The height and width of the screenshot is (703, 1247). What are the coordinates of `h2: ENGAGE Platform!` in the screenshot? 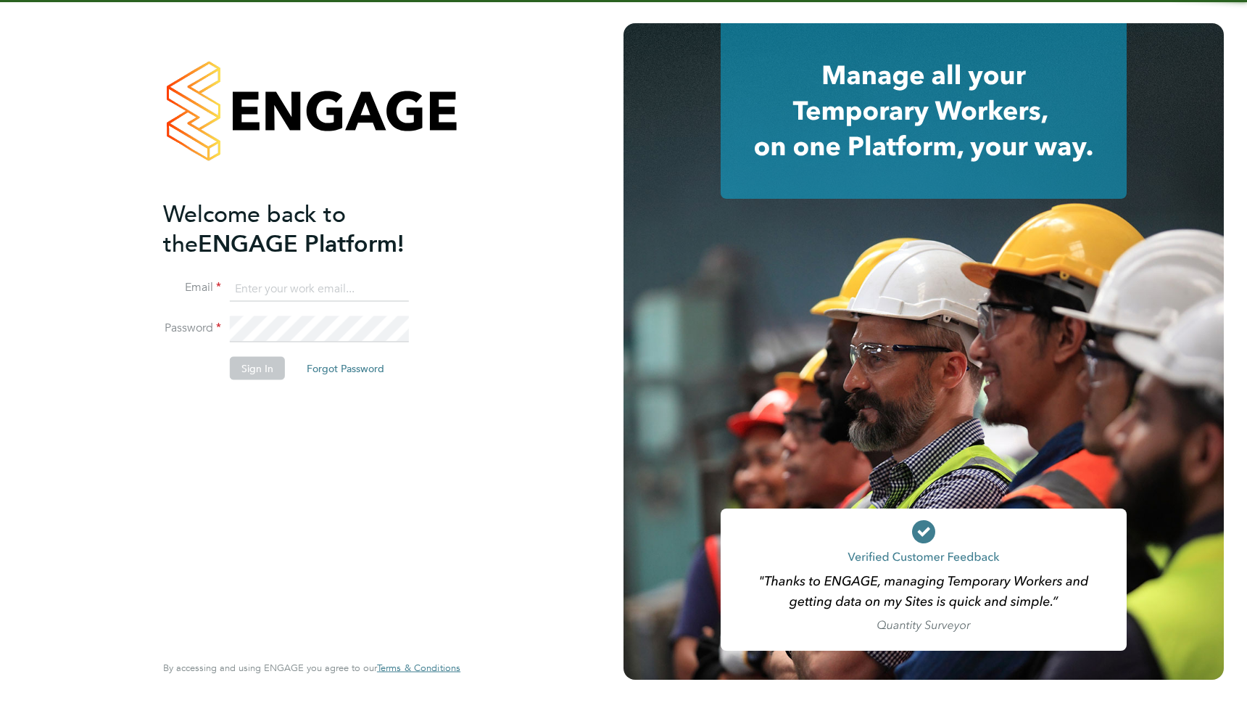 It's located at (305, 228).